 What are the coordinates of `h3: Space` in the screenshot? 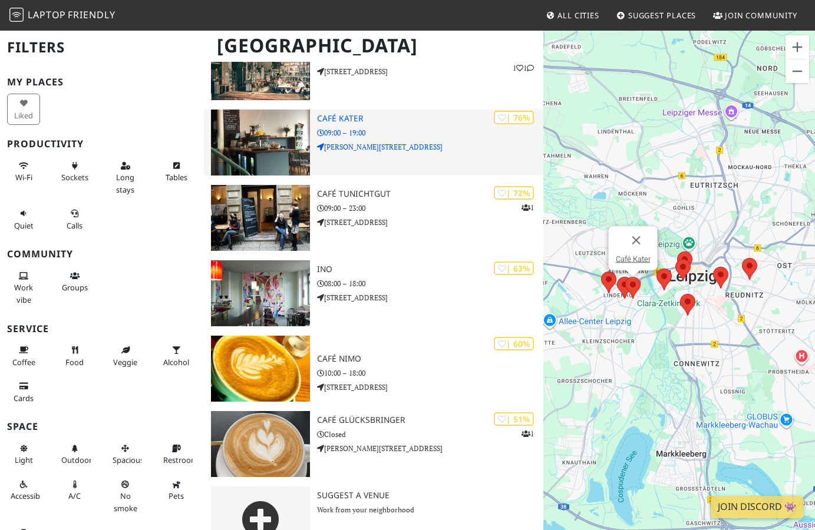 It's located at (102, 426).